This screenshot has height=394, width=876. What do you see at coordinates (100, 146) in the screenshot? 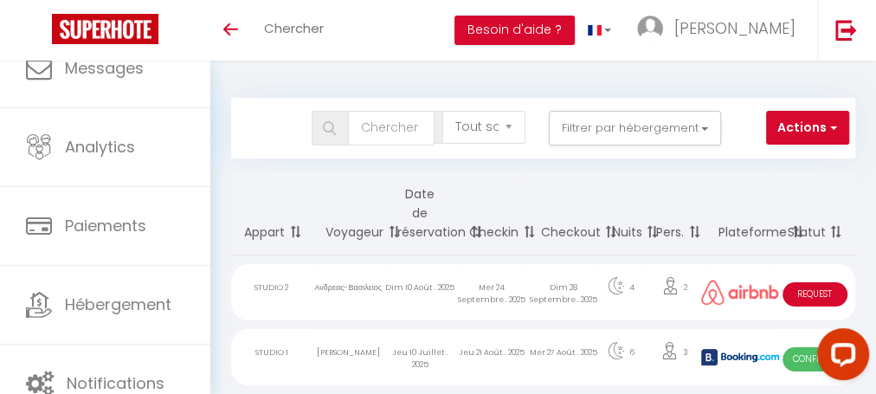
I see `span: Analytics` at bounding box center [100, 146].